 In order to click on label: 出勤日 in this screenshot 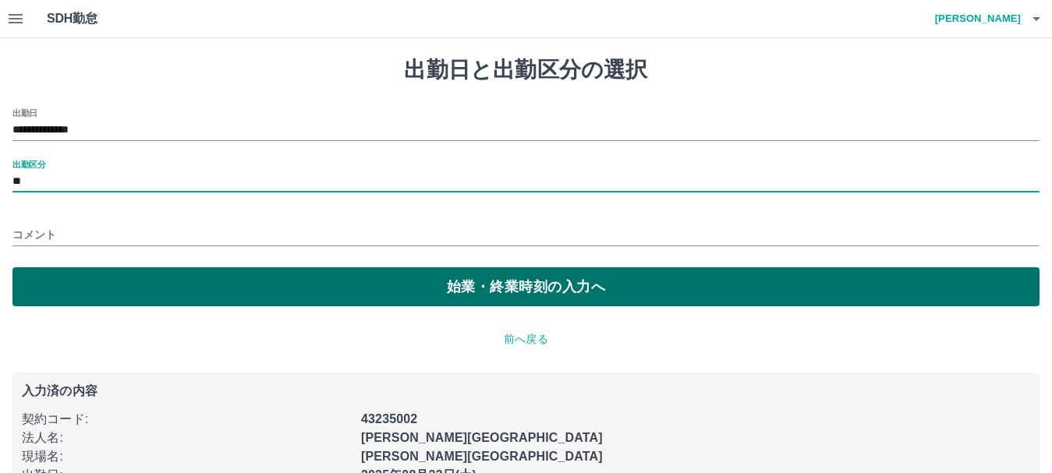, I will do `click(25, 112)`.